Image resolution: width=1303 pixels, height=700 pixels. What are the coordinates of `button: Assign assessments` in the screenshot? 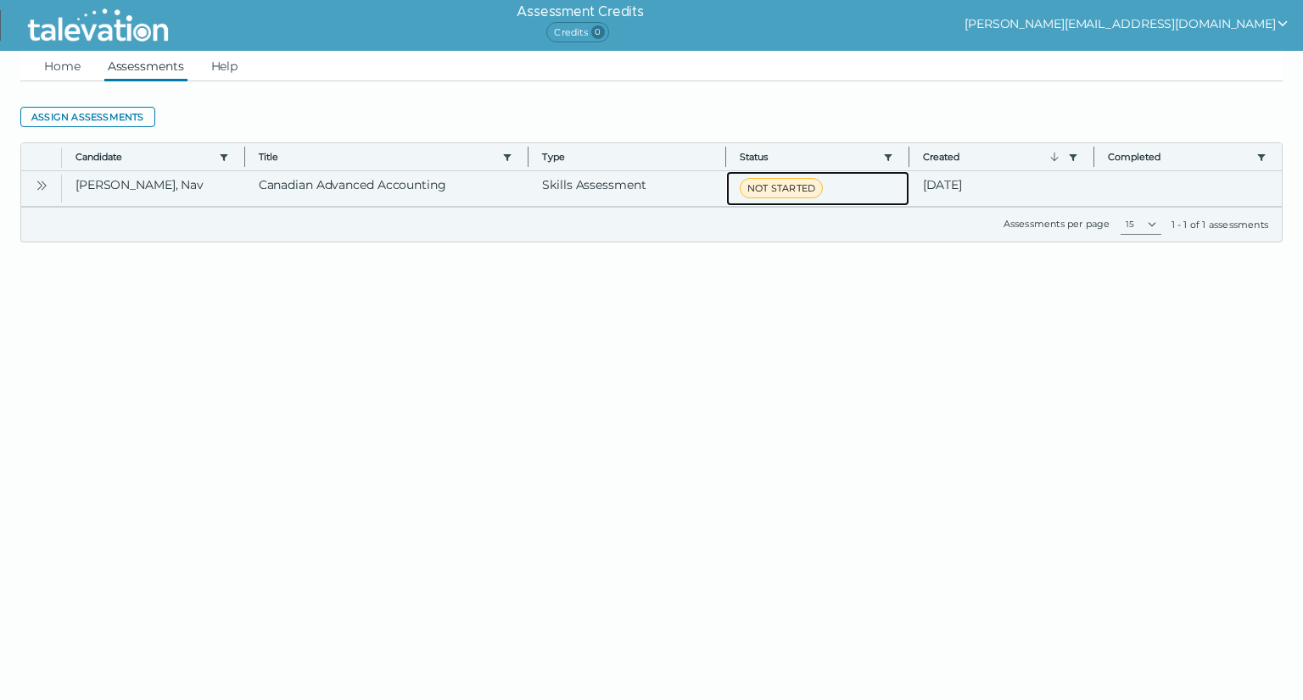 It's located at (87, 117).